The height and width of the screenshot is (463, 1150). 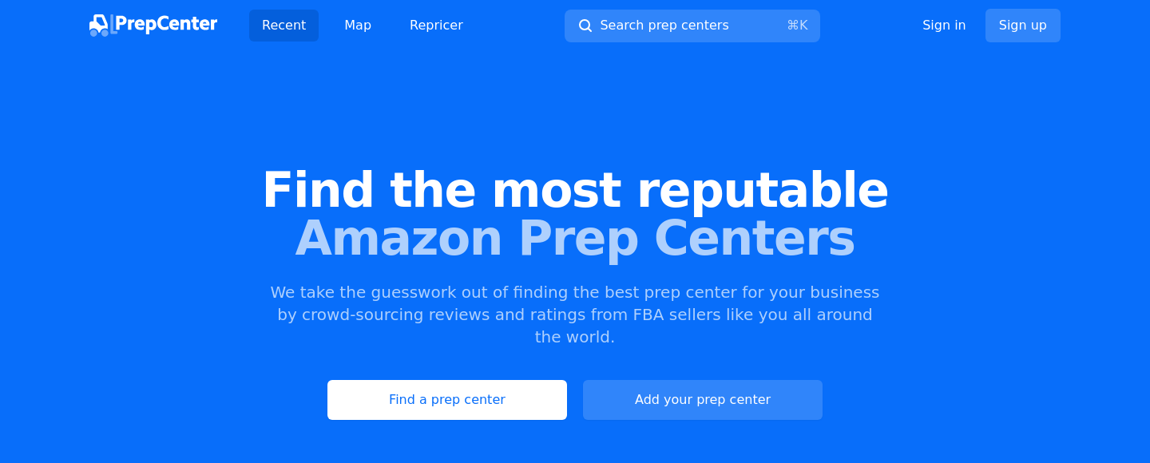 What do you see at coordinates (575, 315) in the screenshot?
I see `p: We take the guesswork out of finding the best prep center for your business by crowd-sourcing rev...` at bounding box center [575, 315].